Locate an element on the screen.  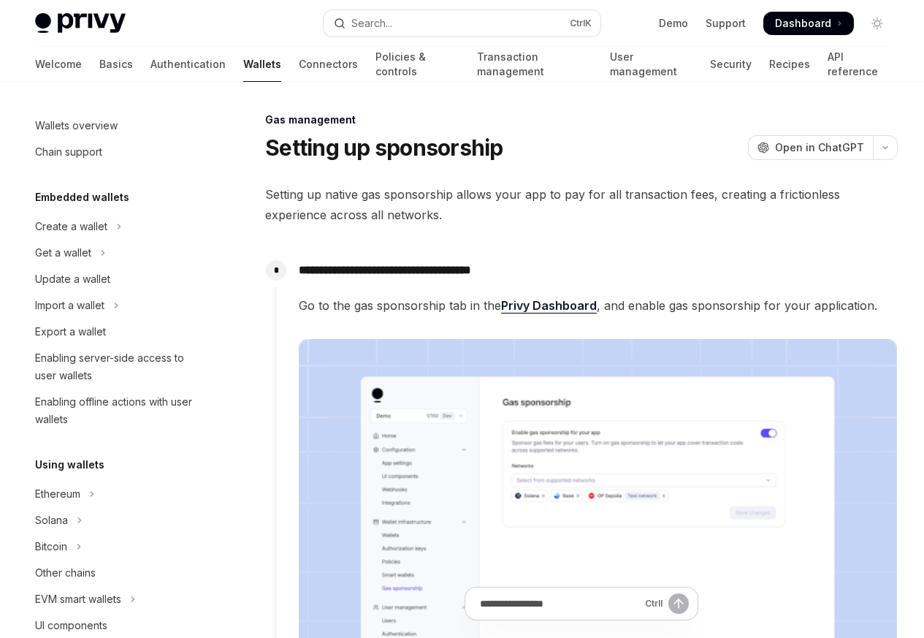
button: Toggle Bitcoin section is located at coordinates (117, 546).